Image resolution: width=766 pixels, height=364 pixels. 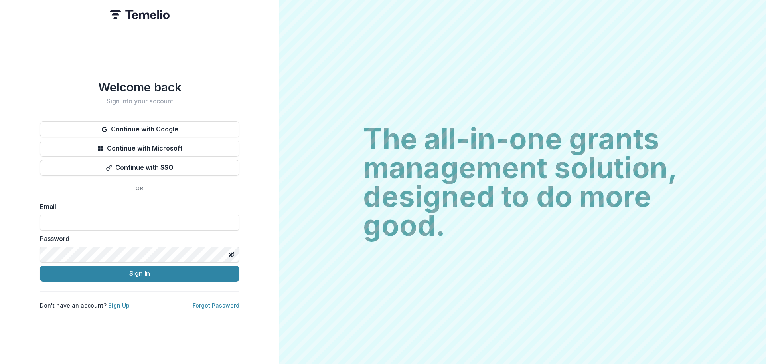 I want to click on a: Sign Up, so click(x=119, y=305).